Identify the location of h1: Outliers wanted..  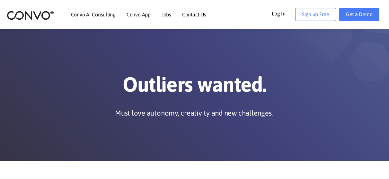
(195, 87).